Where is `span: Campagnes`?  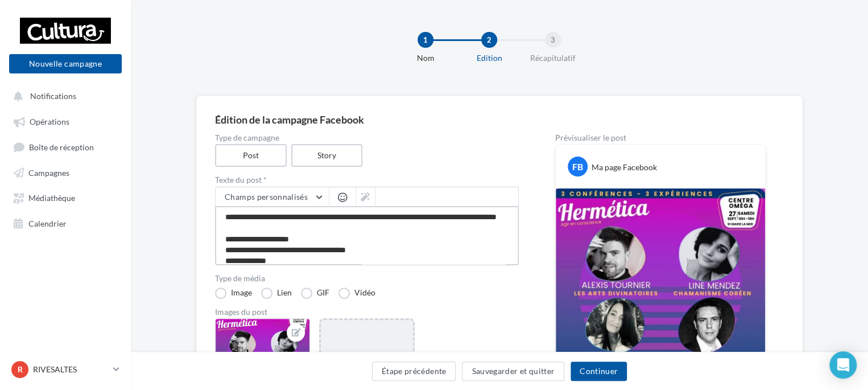 span: Campagnes is located at coordinates (49, 172).